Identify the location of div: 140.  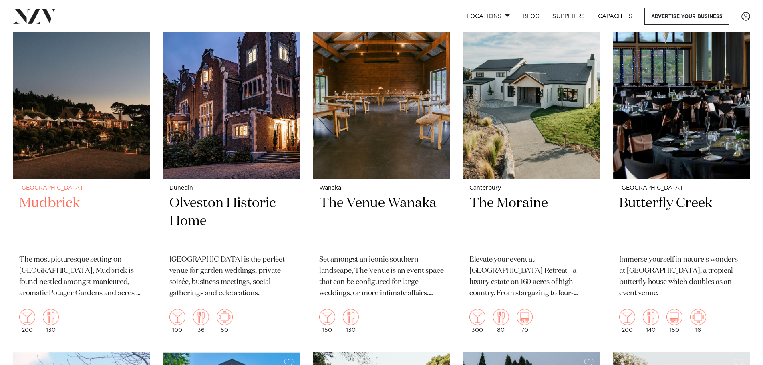
(651, 321).